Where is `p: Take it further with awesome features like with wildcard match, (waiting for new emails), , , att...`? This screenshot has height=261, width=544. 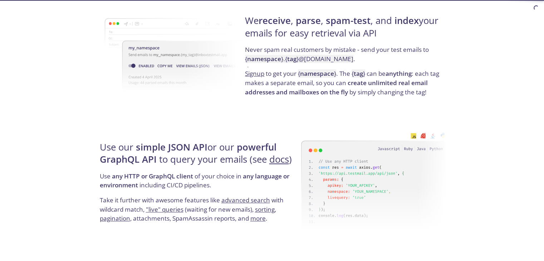 p: Take it further with awesome features like with wildcard match, (waiting for new emails), , , att... is located at coordinates (199, 209).